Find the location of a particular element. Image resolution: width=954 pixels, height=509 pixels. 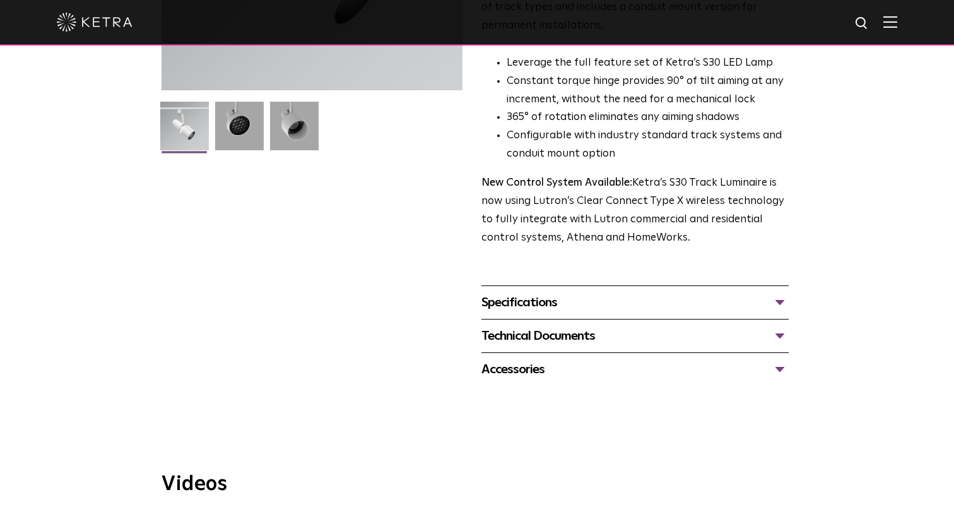

img: ketra-logo-2019-white is located at coordinates (95, 22).